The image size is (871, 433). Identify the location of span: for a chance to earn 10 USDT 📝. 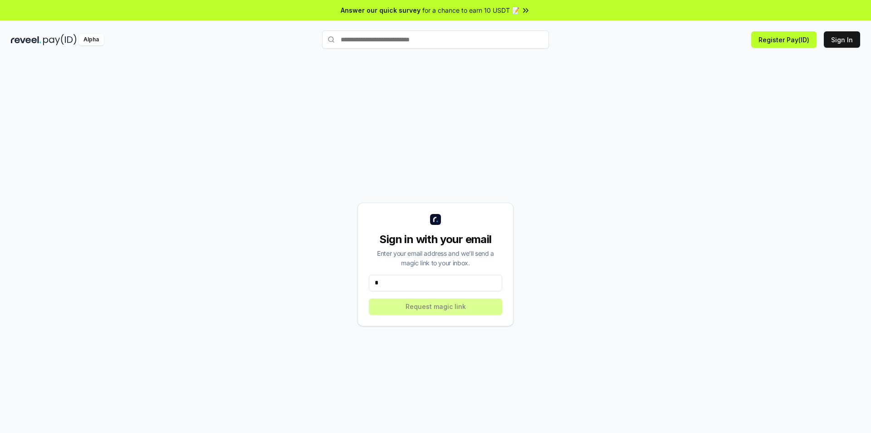
(471, 10).